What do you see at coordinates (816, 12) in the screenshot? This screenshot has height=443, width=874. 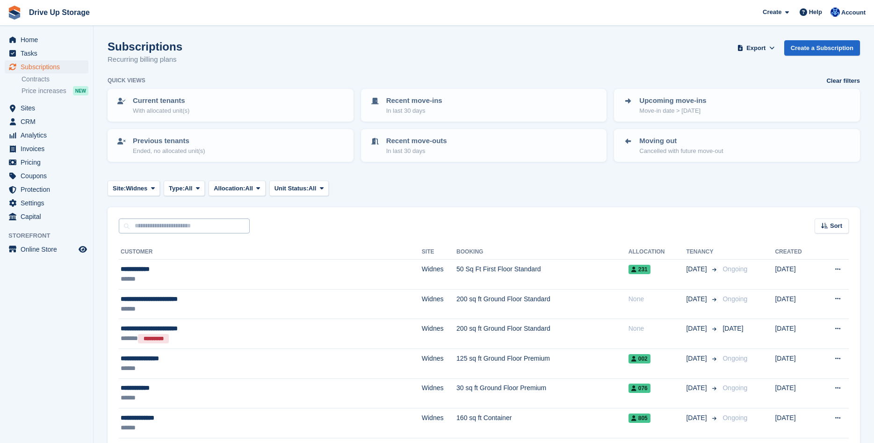 I see `span: Help` at bounding box center [816, 12].